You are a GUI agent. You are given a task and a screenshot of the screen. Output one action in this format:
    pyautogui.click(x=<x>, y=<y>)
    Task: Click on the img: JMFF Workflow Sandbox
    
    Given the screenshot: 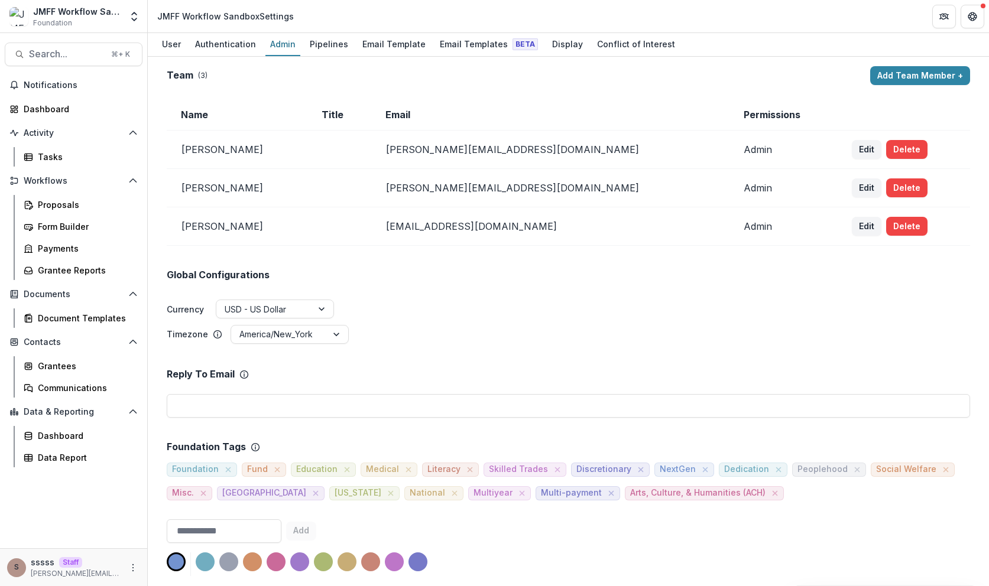 What is the action you would take?
    pyautogui.click(x=19, y=17)
    